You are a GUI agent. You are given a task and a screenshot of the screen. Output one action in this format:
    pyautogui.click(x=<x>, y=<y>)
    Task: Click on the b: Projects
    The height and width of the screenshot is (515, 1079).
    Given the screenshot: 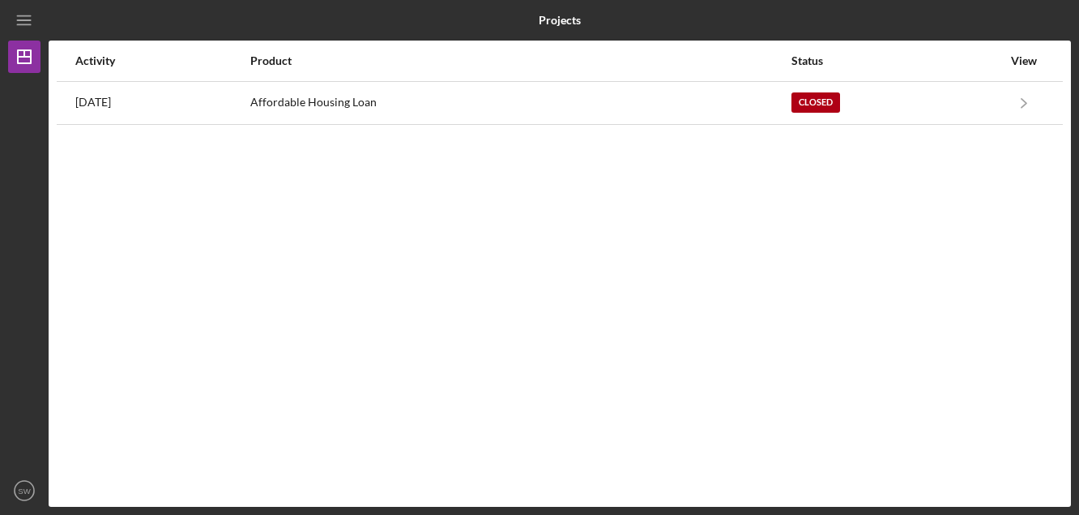 What is the action you would take?
    pyautogui.click(x=560, y=20)
    